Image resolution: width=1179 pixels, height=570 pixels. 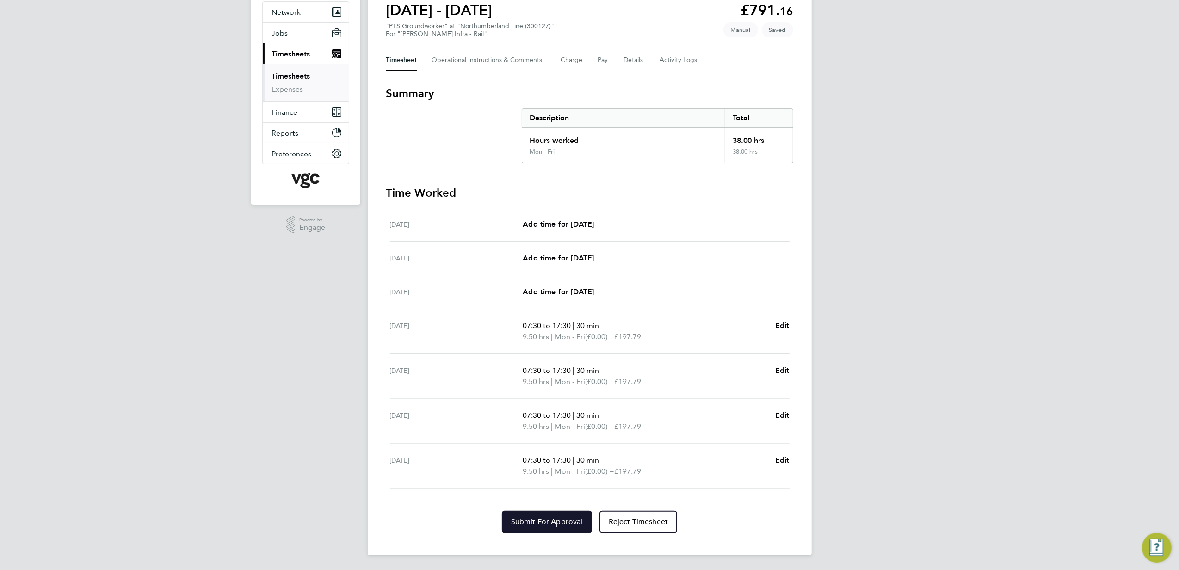 I want to click on div: Hours worked, so click(x=624, y=138).